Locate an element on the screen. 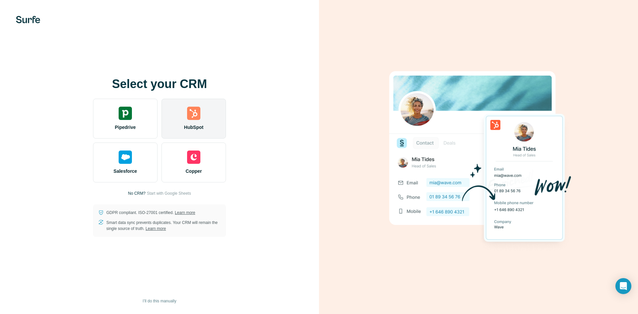  img: hubspot's logo is located at coordinates (194, 113).